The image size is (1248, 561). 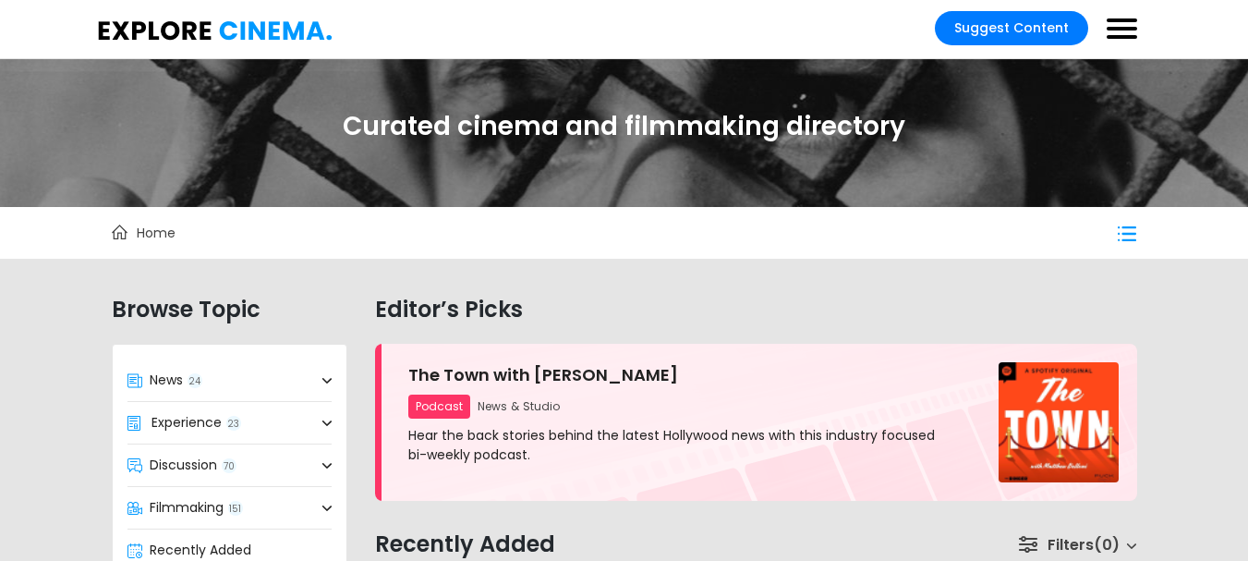 I want to click on span: 151, so click(x=236, y=508).